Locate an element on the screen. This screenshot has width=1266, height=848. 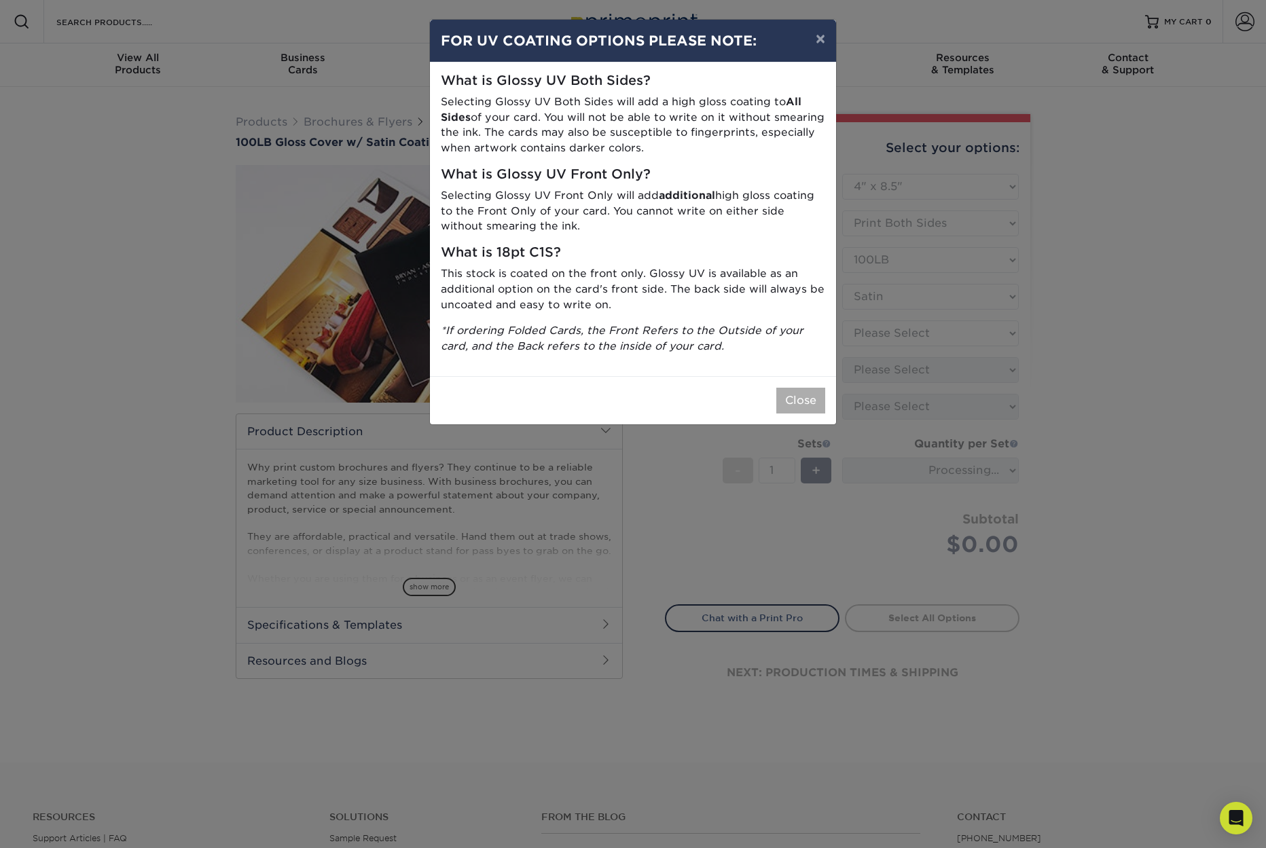
h5: What is 18pt C1S? is located at coordinates (633, 253).